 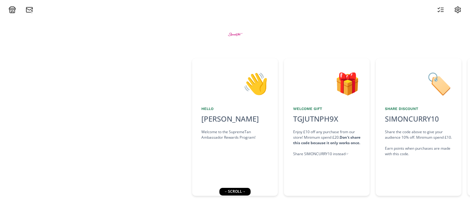 What do you see at coordinates (327, 140) in the screenshot?
I see `strong: Don't share this code because it only works once.` at bounding box center [327, 140].